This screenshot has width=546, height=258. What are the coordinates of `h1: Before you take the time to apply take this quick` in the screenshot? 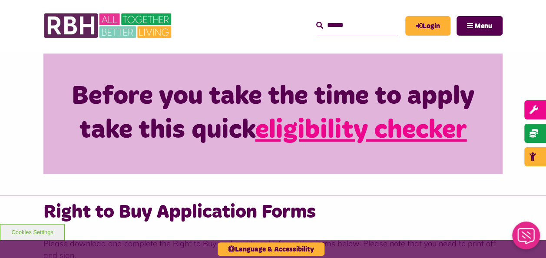 It's located at (273, 113).